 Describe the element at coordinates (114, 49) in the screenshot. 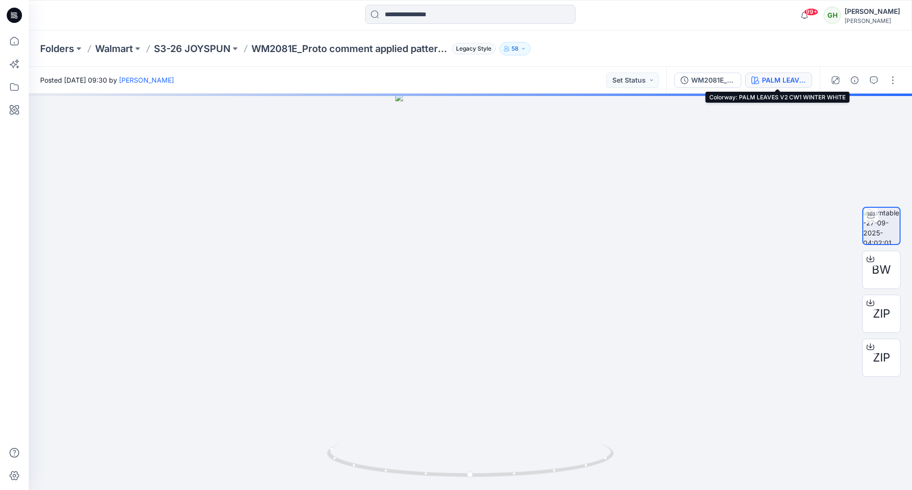

I see `a: Walmart` at that location.